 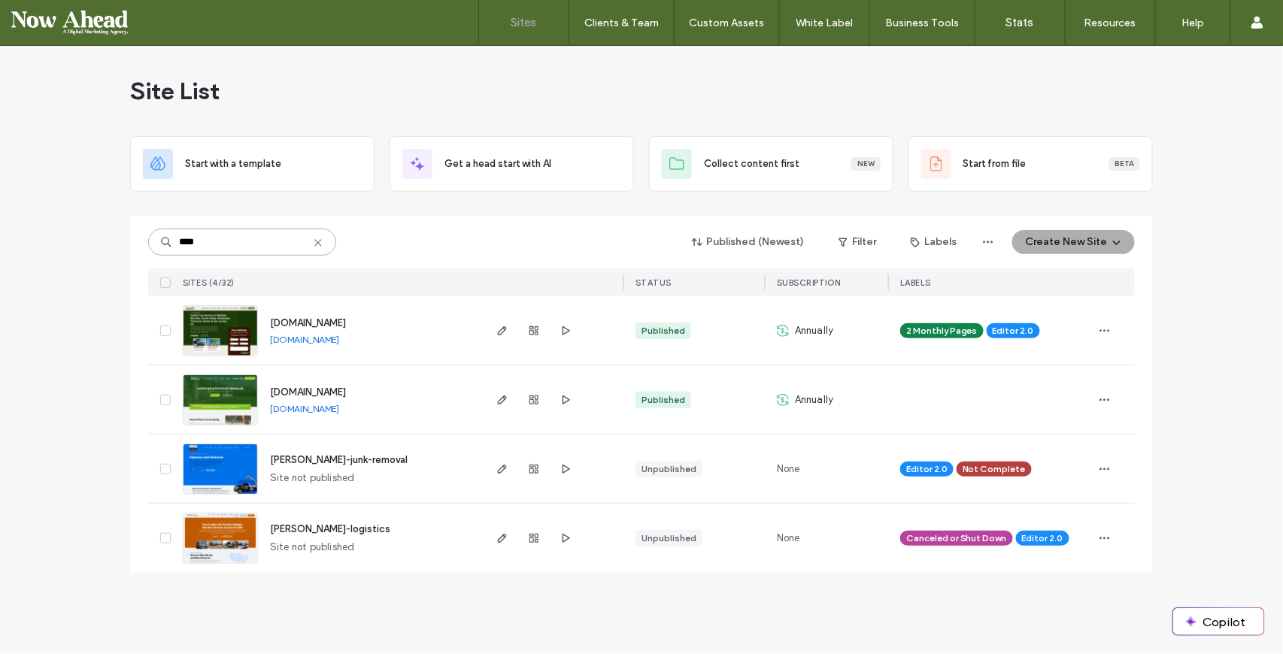 What do you see at coordinates (1020, 23) in the screenshot?
I see `label: Stats` at bounding box center [1020, 23].